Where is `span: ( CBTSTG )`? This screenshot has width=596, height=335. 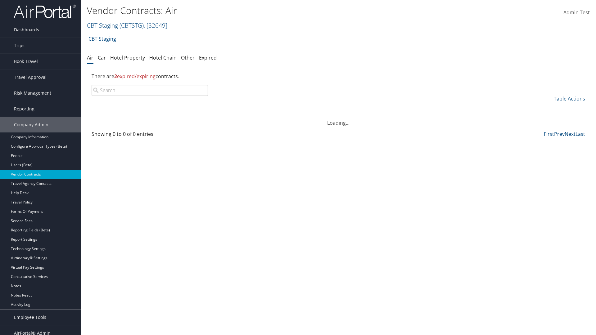
span: ( CBTSTG ) is located at coordinates (132, 25).